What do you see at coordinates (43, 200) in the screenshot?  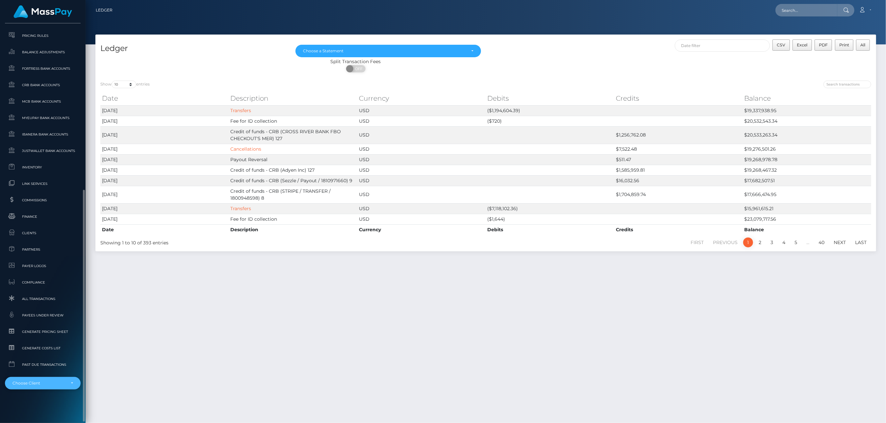 I see `span: Commissions` at bounding box center [43, 200].